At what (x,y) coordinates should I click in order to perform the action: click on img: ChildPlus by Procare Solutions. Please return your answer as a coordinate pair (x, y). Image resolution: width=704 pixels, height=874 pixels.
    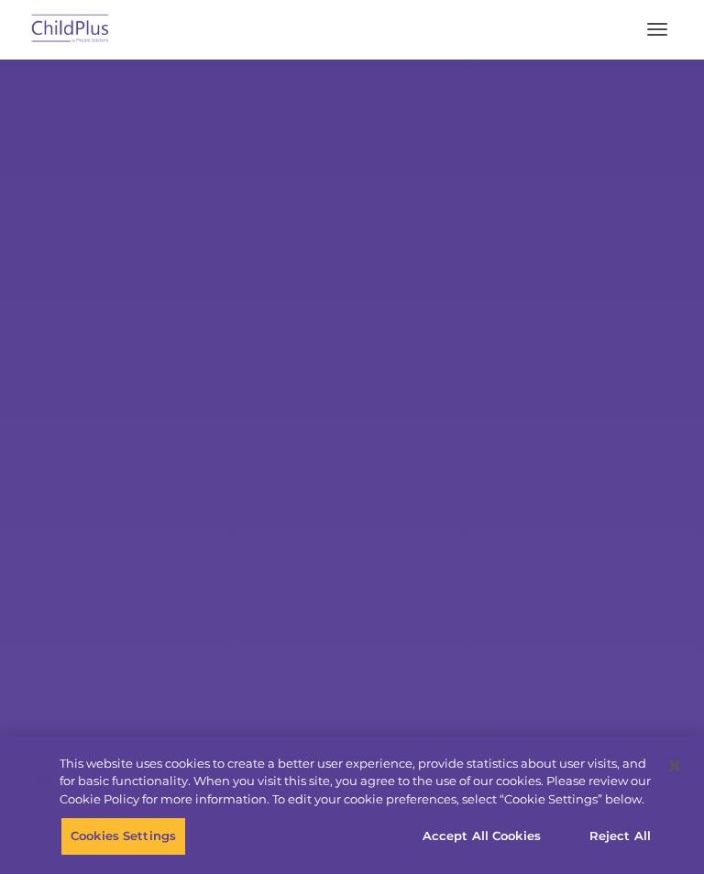
    Looking at the image, I should click on (71, 29).